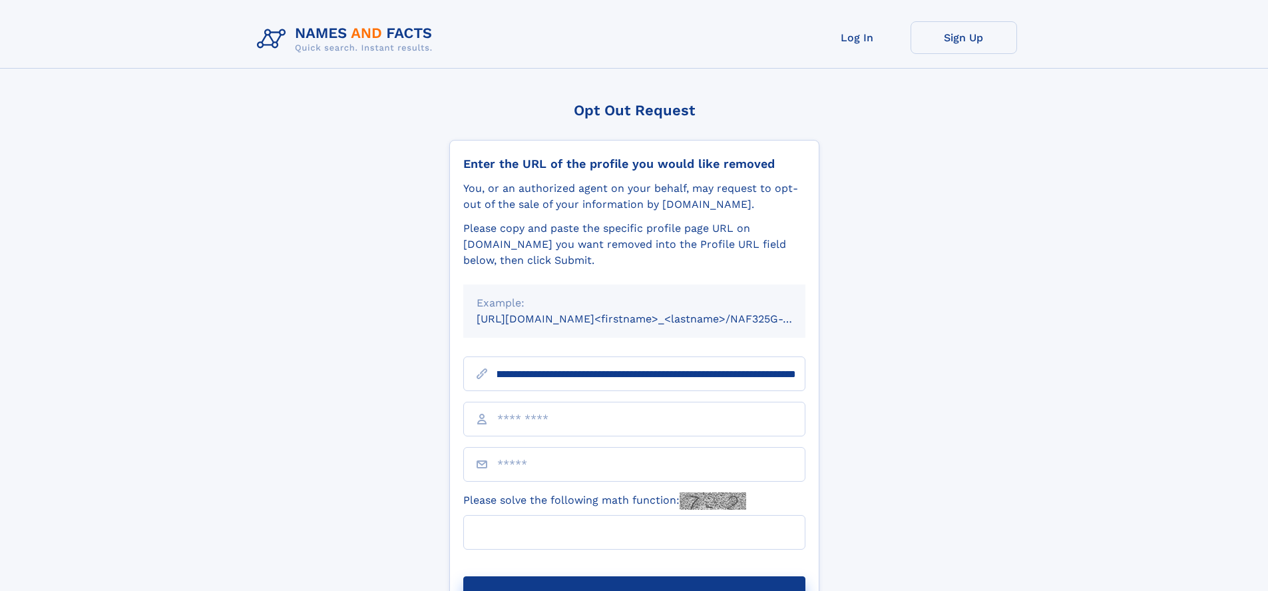 This screenshot has width=1268, height=591. I want to click on a: Sign Up, so click(964, 37).